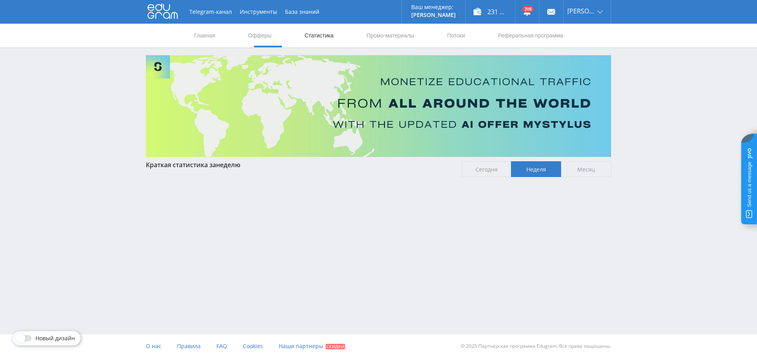  What do you see at coordinates (204, 36) in the screenshot?
I see `a: Главная` at bounding box center [204, 36].